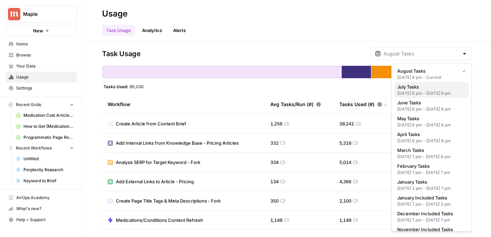  What do you see at coordinates (45, 44) in the screenshot?
I see `span: Home` at bounding box center [45, 44].